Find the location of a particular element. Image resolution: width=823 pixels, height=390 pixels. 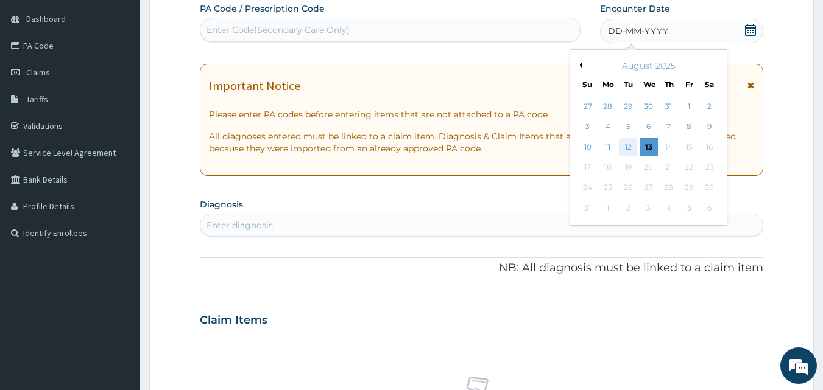

div: August 2025 is located at coordinates (648, 66).